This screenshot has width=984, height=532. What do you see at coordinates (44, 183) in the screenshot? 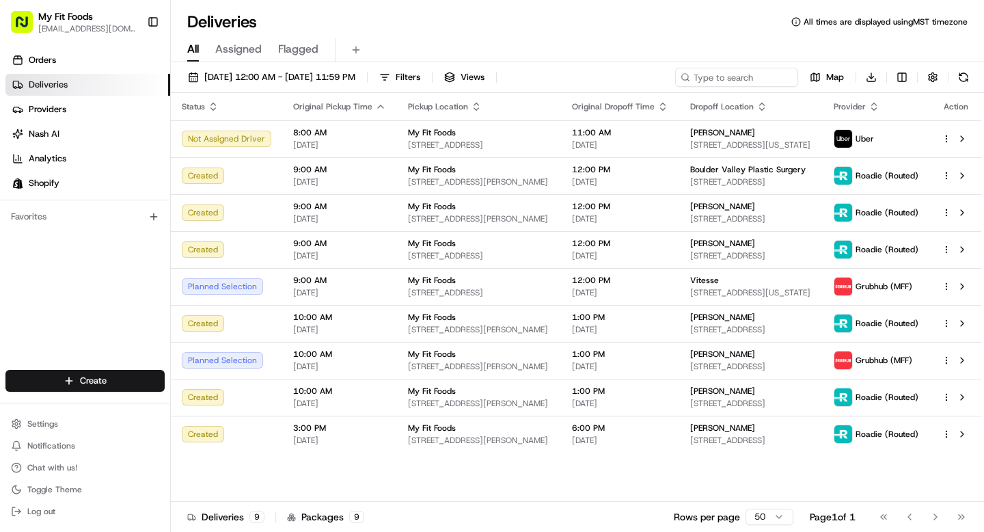
I see `span: Shopify` at bounding box center [44, 183].